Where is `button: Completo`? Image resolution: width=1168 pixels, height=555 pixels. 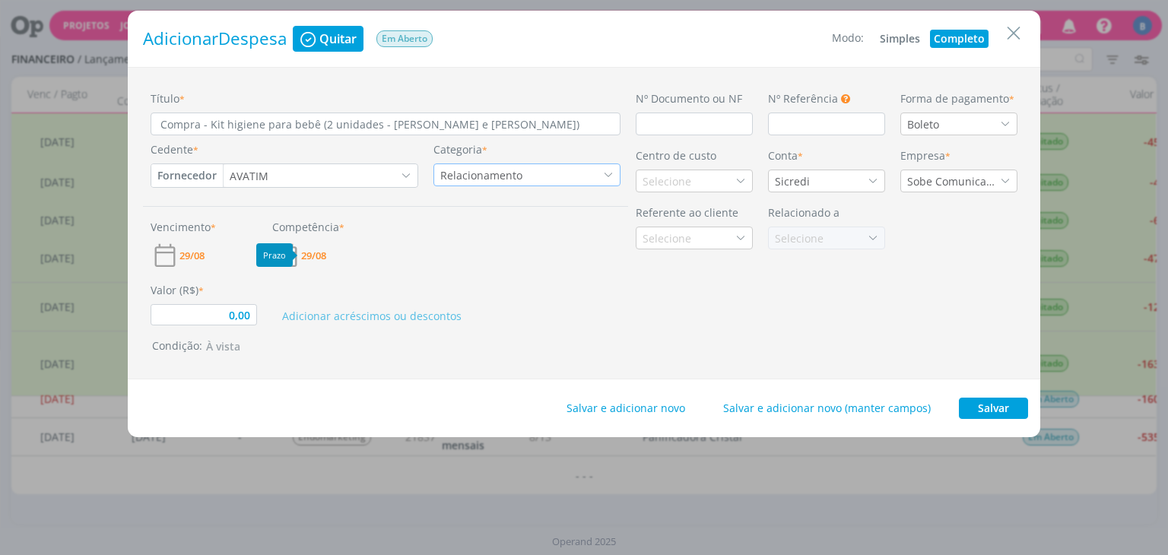 button: Completo is located at coordinates (959, 39).